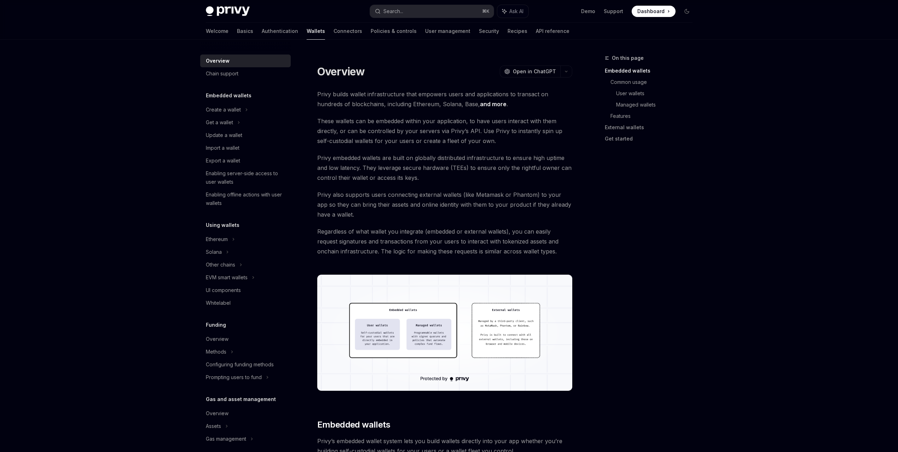 The height and width of the screenshot is (452, 898). What do you see at coordinates (223, 110) in the screenshot?
I see `div: Create a wallet` at bounding box center [223, 110].